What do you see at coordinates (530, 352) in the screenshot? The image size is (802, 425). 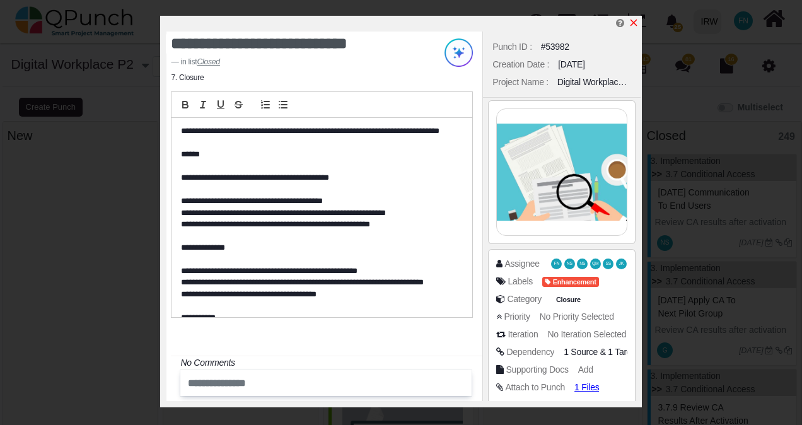 I see `div: Dependency` at bounding box center [530, 352].